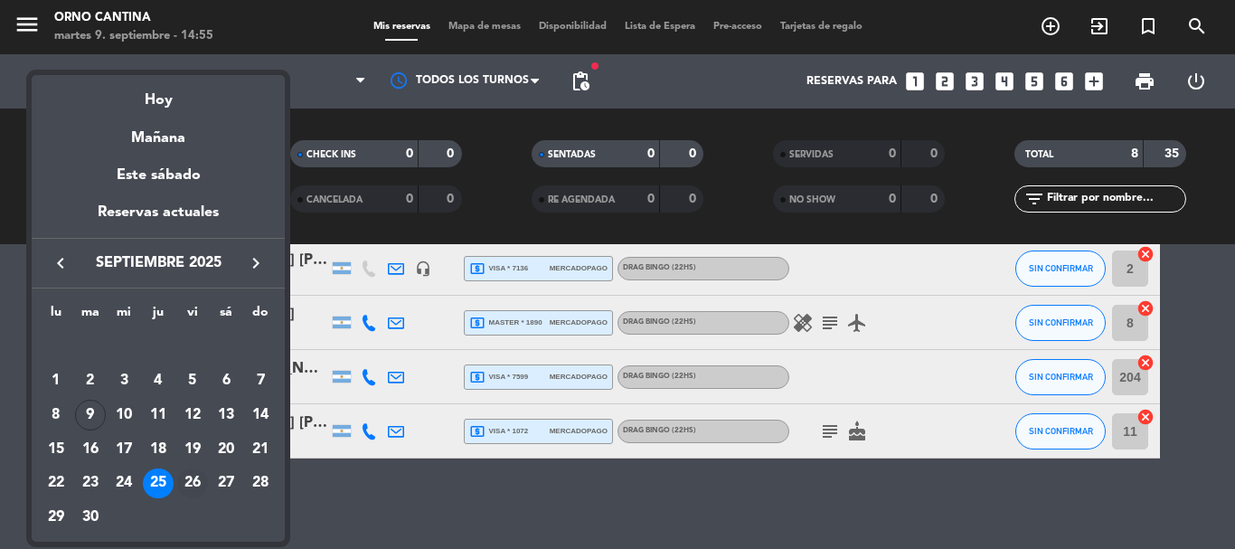 The width and height of the screenshot is (1235, 549). What do you see at coordinates (227, 484) in the screenshot?
I see `td: 27 de septiembre de 2025` at bounding box center [227, 484].